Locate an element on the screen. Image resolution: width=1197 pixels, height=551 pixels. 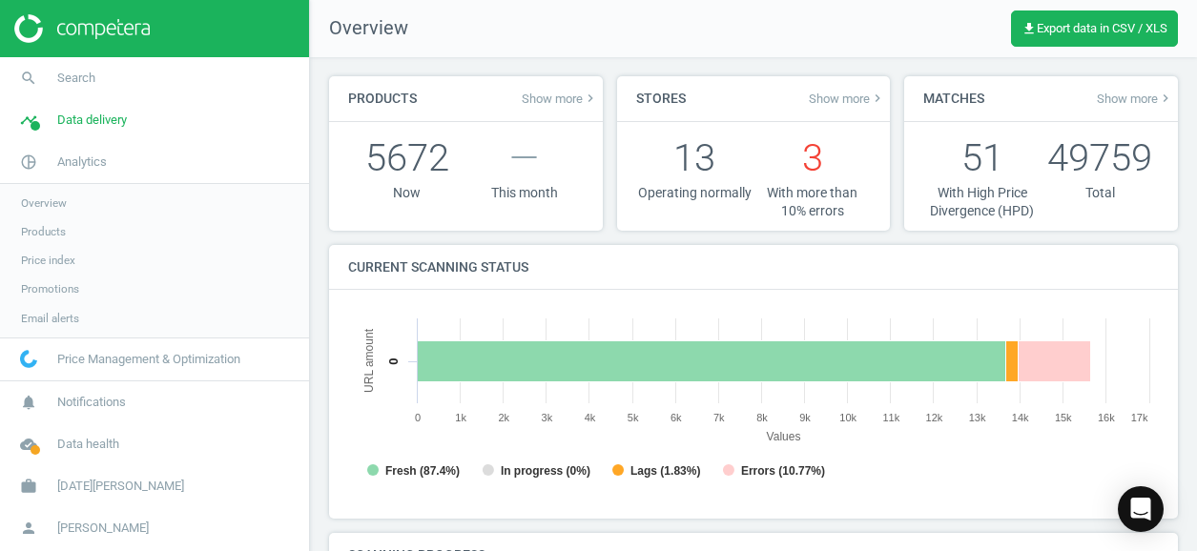
h4: Products is located at coordinates (382, 98).